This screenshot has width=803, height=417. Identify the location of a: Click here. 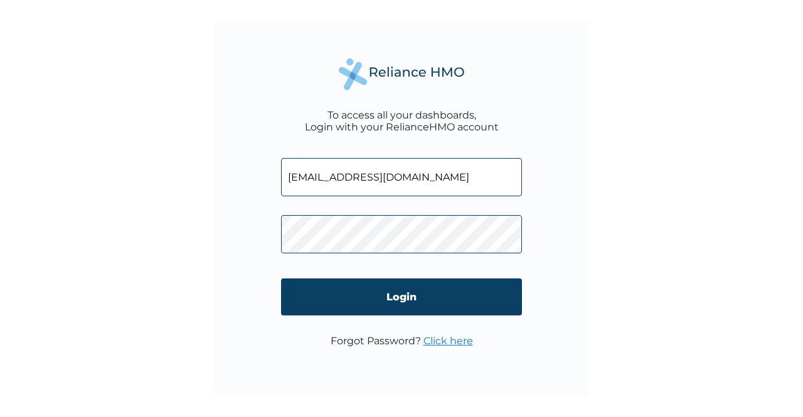
(448, 341).